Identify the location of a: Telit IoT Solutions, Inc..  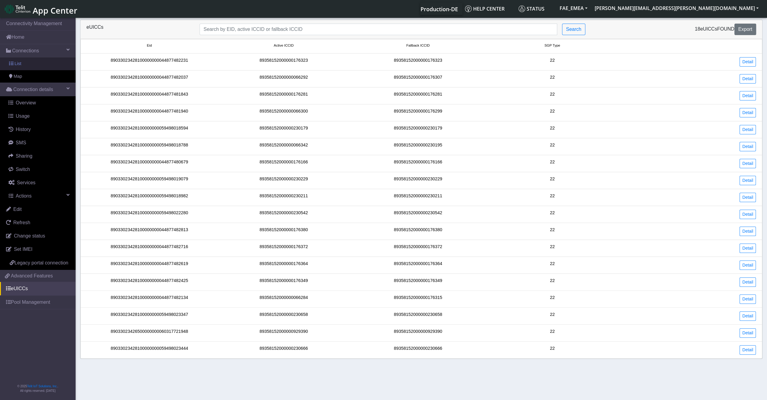
(42, 386).